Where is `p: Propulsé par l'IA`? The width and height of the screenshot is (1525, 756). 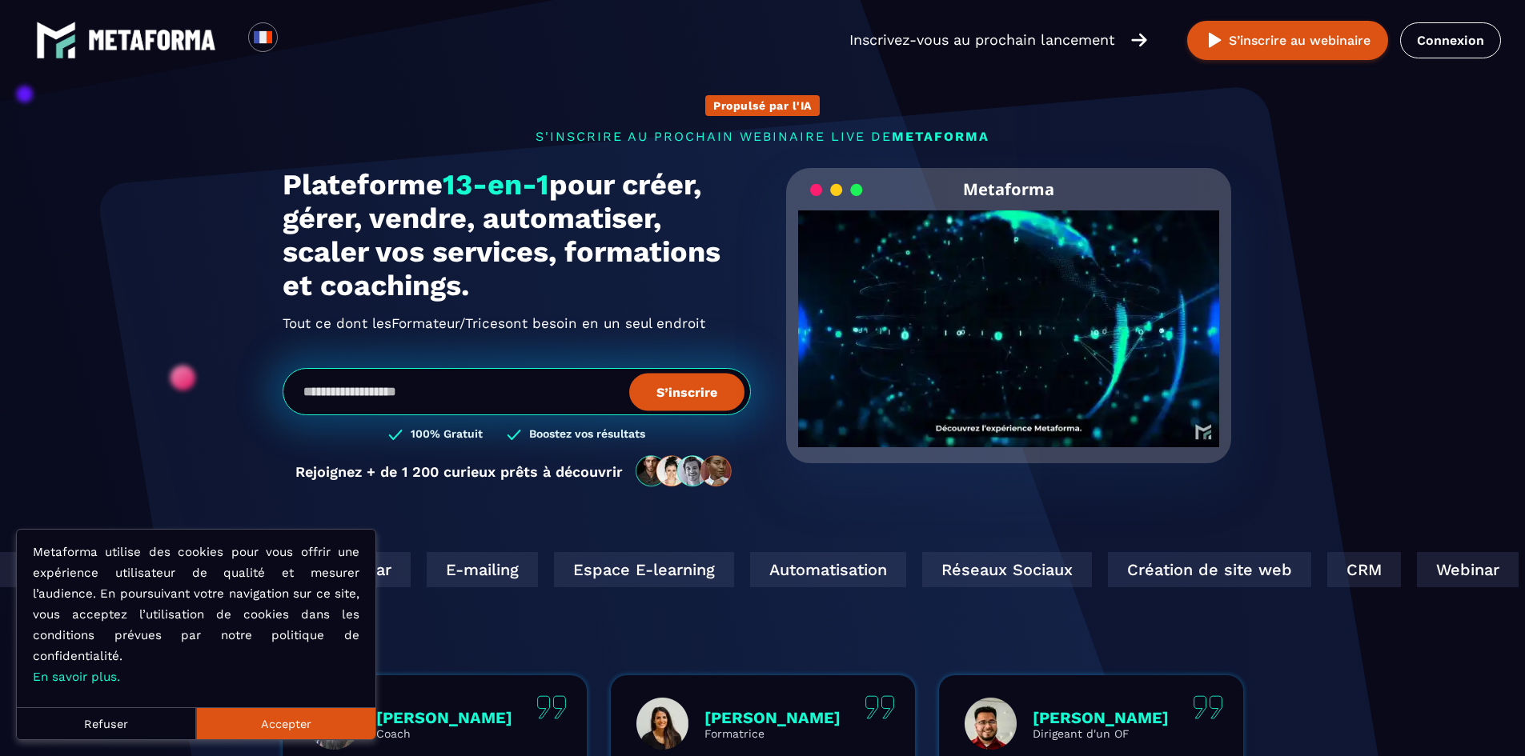
p: Propulsé par l'IA is located at coordinates (762, 106).